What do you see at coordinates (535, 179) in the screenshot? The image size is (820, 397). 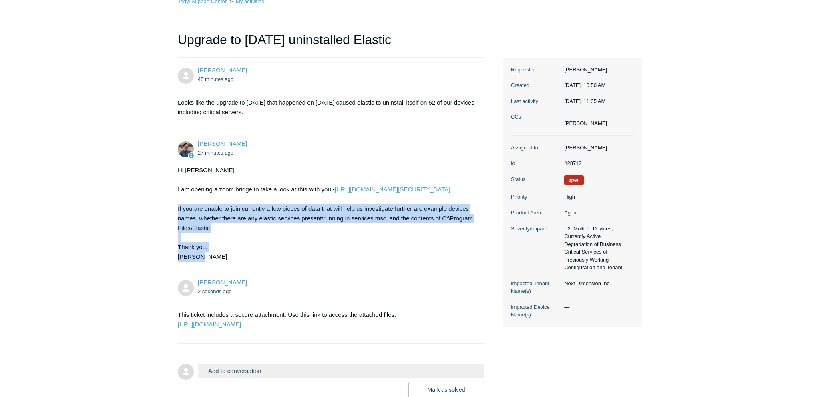 I see `dt: Status` at bounding box center [535, 179].